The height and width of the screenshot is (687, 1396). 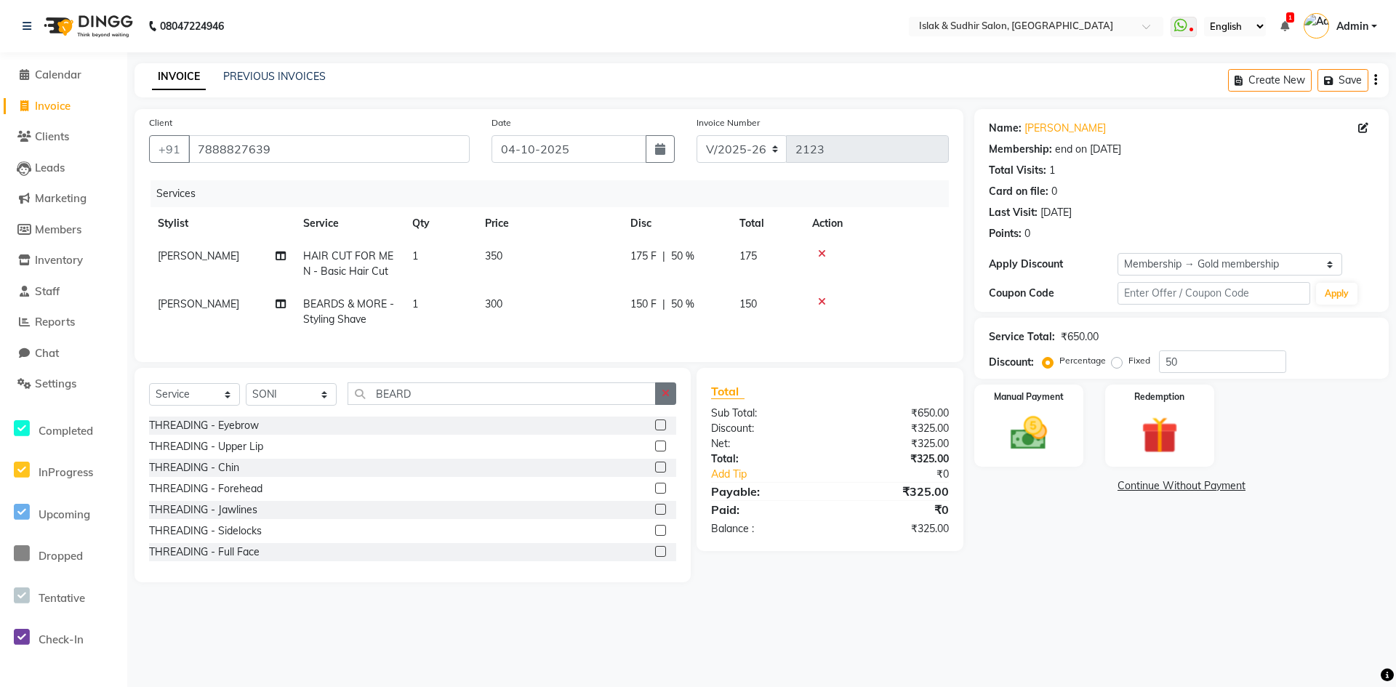 I want to click on a: Calendar, so click(x=63, y=75).